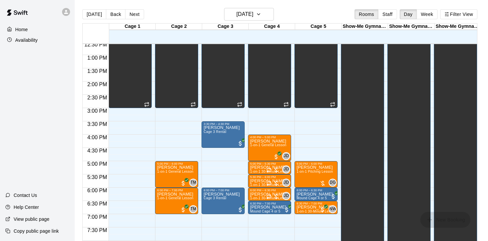  What do you see at coordinates (134, 14) in the screenshot?
I see `button: Next` at bounding box center [134, 14].